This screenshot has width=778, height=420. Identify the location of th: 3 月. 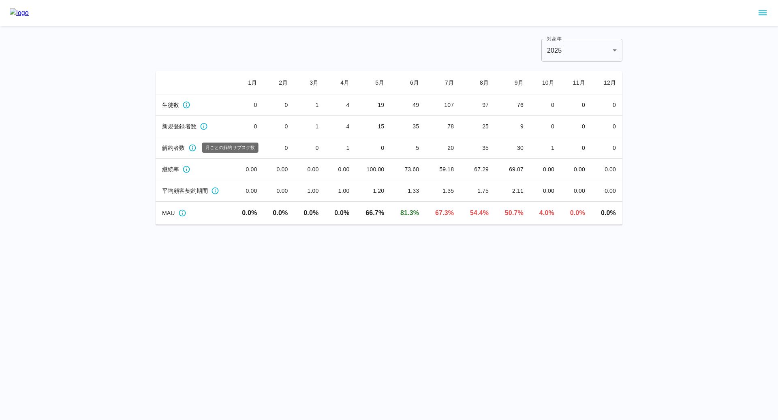
(310, 83).